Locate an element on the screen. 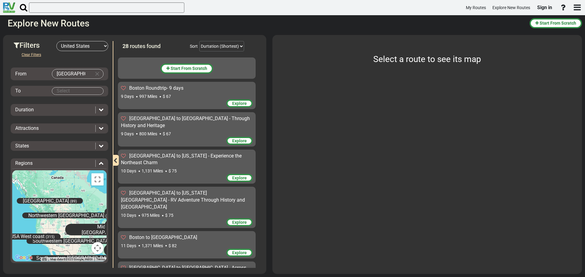 This screenshot has height=277, width=585. span: To is located at coordinates (18, 91).